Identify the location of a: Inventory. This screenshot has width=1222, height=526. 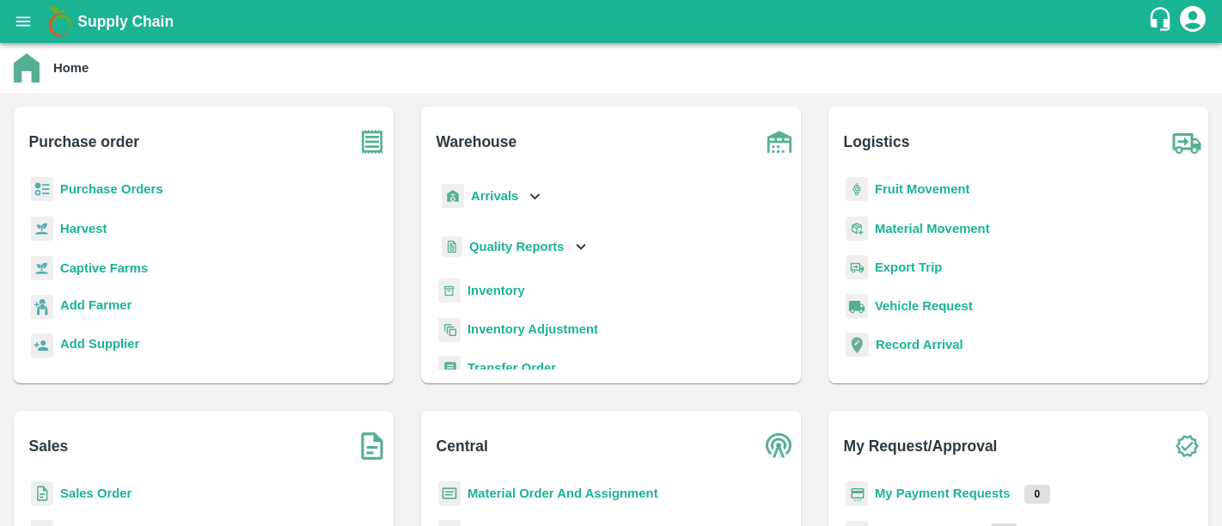
(496, 290).